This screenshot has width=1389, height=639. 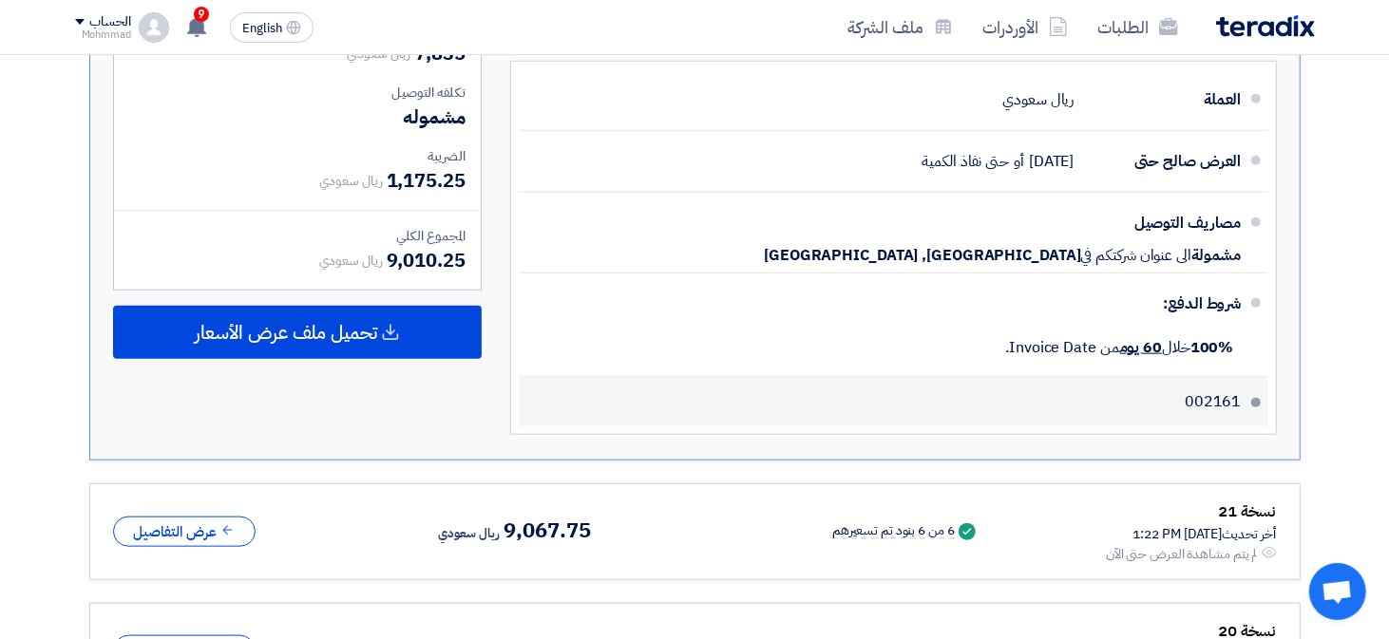 What do you see at coordinates (1166, 161) in the screenshot?
I see `div: العرض صالح حتى` at bounding box center [1166, 161].